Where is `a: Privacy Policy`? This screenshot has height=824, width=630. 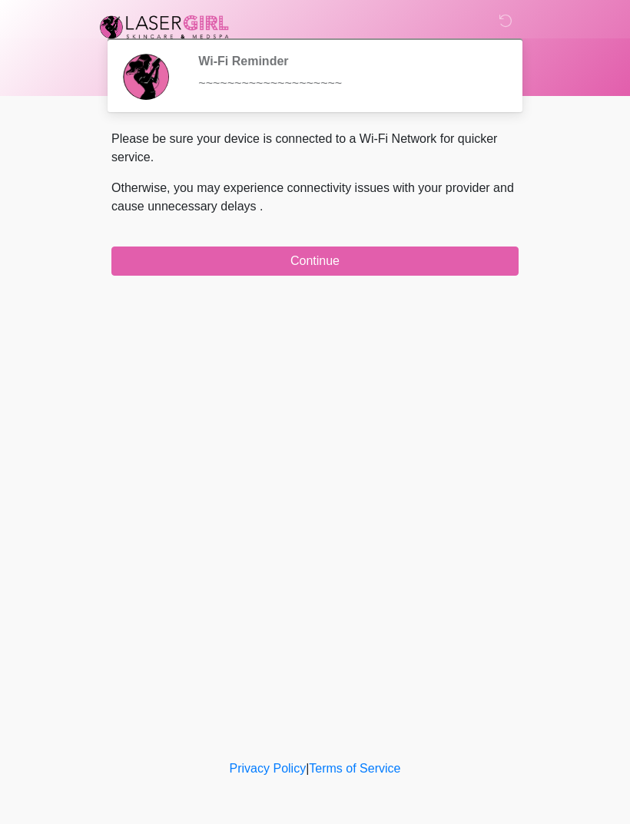 a: Privacy Policy is located at coordinates (268, 768).